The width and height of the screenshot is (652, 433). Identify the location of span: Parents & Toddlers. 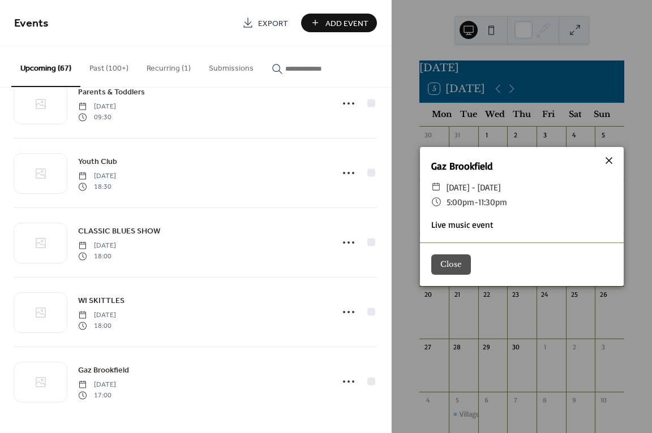
(111, 92).